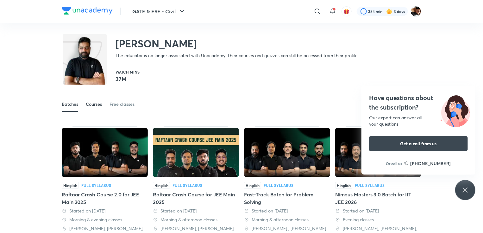 The height and width of the screenshot is (233, 483). Describe the element at coordinates (418, 144) in the screenshot. I see `button: Get a call from us` at that location.